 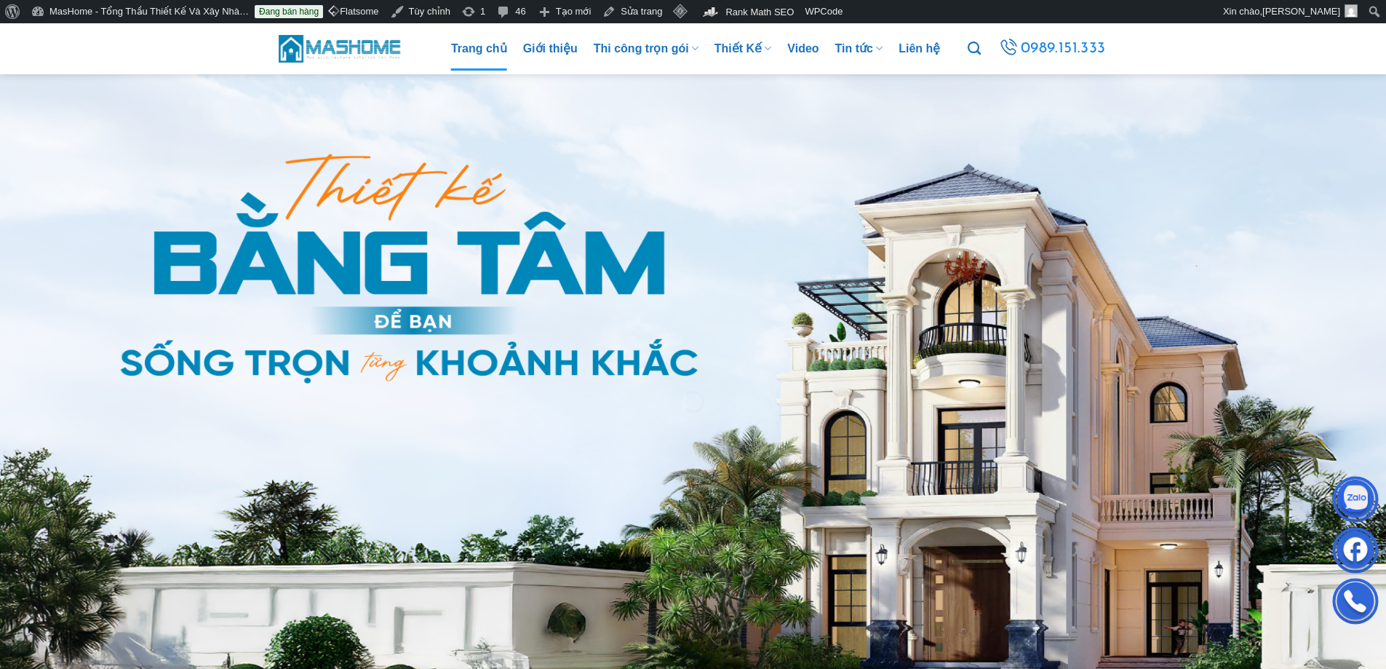 What do you see at coordinates (919, 49) in the screenshot?
I see `a: Liên hệ` at bounding box center [919, 49].